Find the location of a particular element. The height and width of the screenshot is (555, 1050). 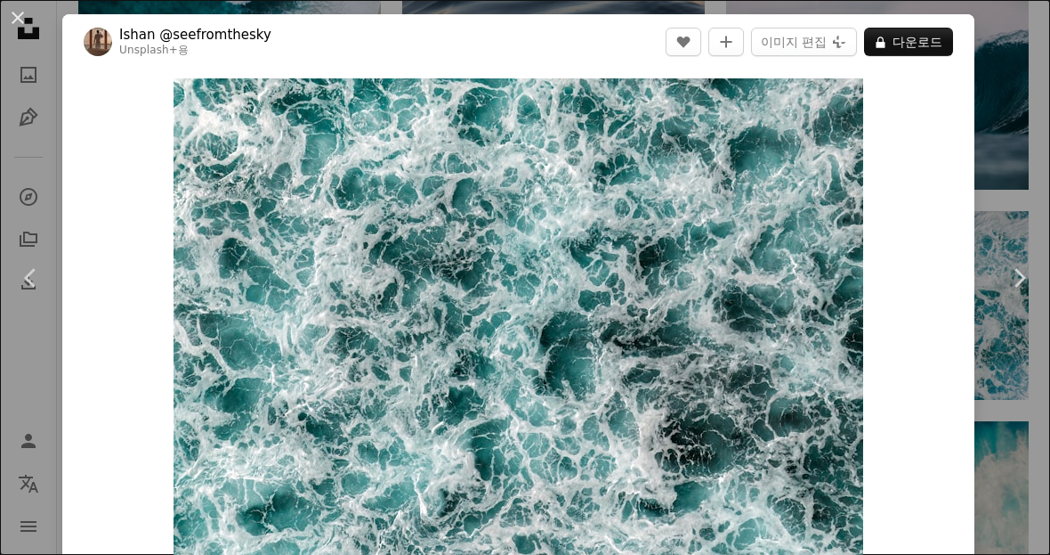

button: 좋아요 is located at coordinates (684, 42).